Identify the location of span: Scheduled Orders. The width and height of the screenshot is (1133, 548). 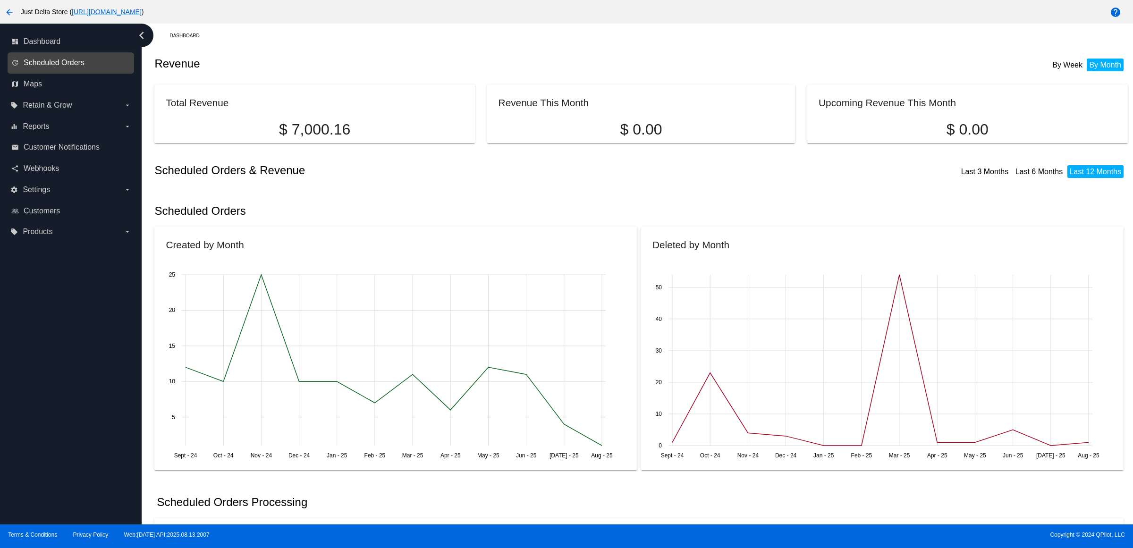
(54, 63).